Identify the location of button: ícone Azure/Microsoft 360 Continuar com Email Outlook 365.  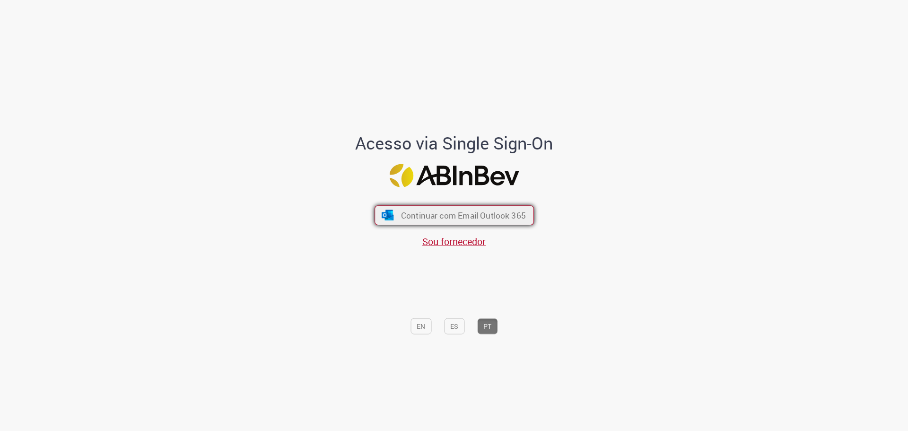
(454, 215).